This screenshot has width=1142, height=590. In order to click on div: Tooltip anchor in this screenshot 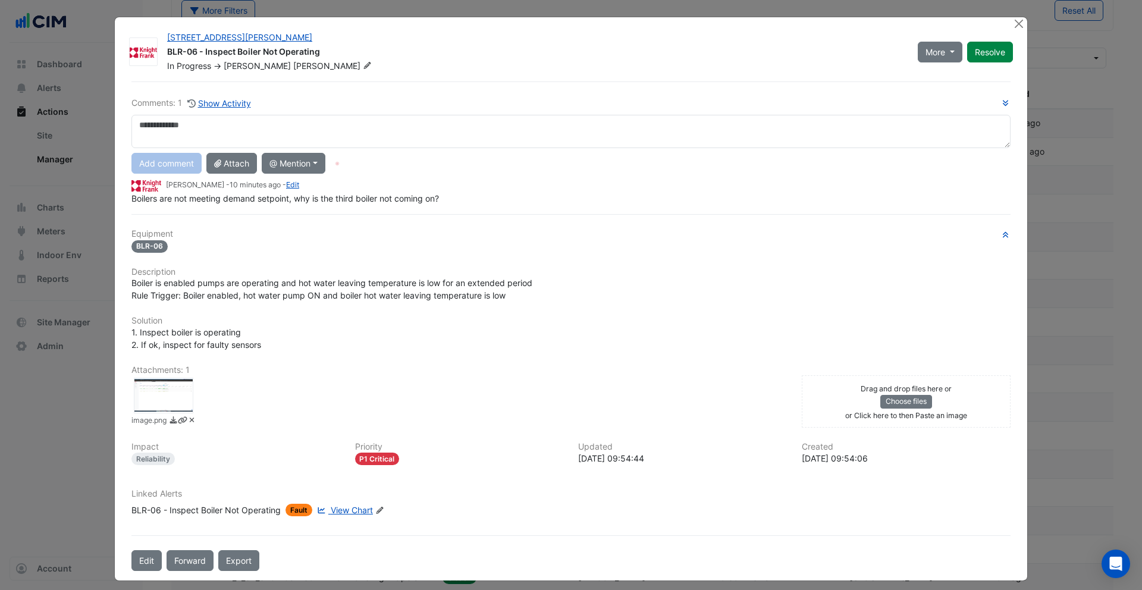, I will do `click(337, 164)`.